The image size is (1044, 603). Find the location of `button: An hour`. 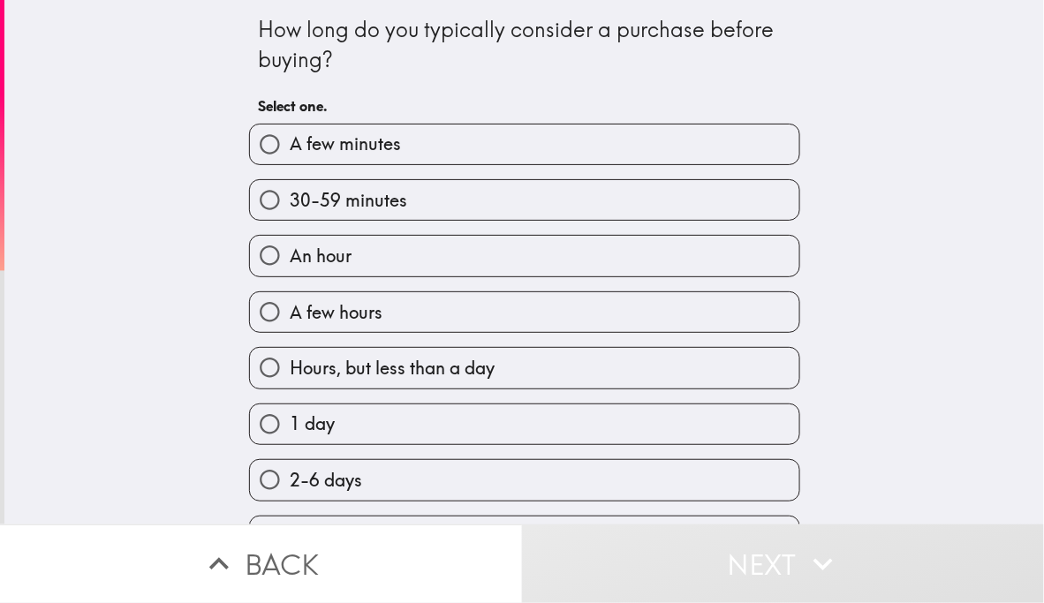

button: An hour is located at coordinates (525, 255).